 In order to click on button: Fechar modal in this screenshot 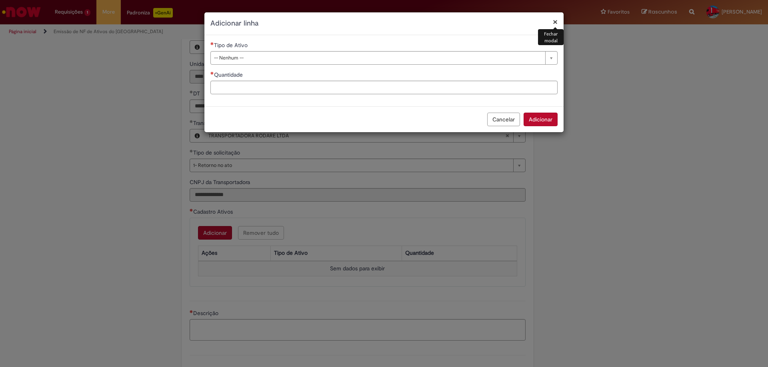, I will do `click(555, 22)`.